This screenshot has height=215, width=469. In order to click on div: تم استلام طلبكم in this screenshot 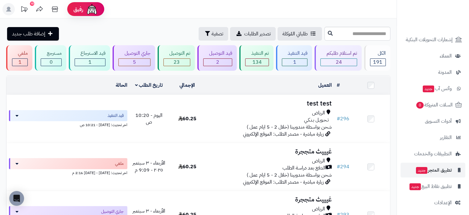, I will do `click(338, 53)`.